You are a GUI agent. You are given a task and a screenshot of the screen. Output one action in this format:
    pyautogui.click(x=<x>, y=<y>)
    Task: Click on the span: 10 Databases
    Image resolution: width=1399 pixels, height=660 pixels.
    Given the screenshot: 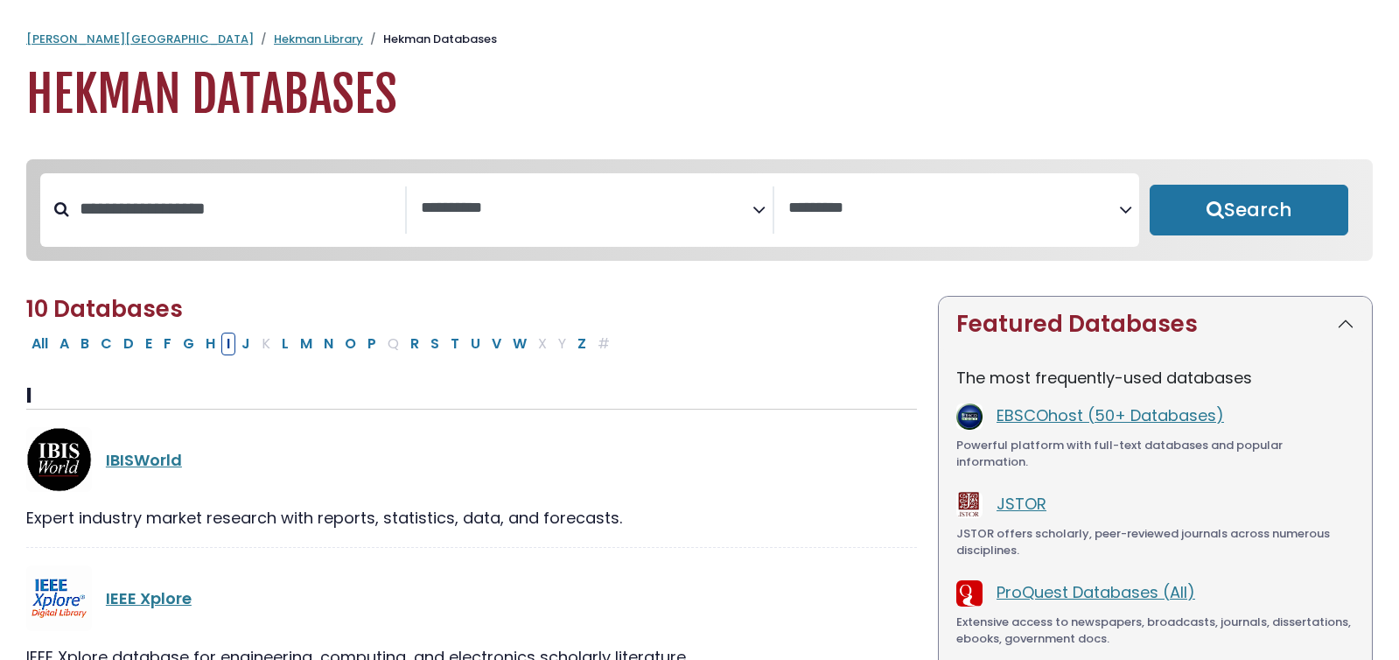 What is the action you would take?
    pyautogui.click(x=104, y=309)
    